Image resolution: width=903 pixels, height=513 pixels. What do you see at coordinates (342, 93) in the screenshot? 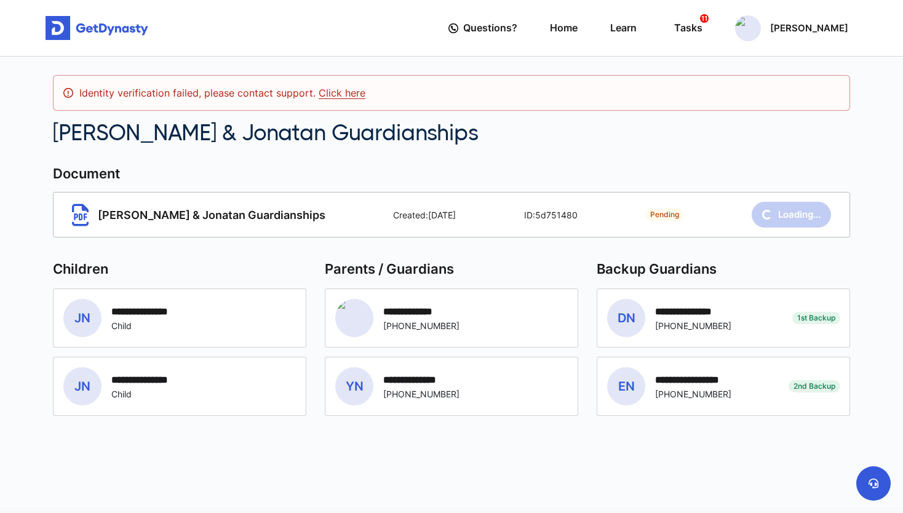
I see `a: Click here` at bounding box center [342, 93].